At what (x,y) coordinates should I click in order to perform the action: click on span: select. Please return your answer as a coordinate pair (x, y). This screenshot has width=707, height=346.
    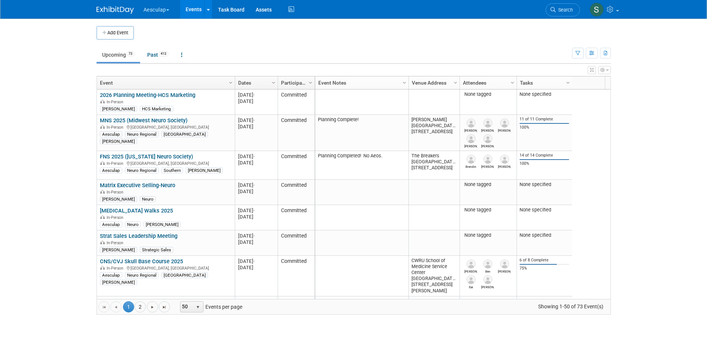
    Looking at the image, I should click on (198, 307).